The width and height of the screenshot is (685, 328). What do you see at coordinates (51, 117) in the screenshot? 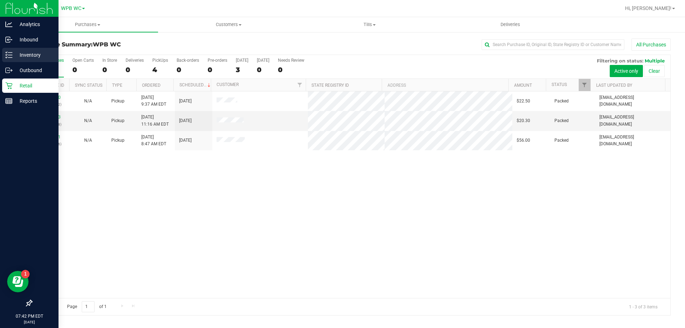
I see `a: 11848843` at bounding box center [51, 117].